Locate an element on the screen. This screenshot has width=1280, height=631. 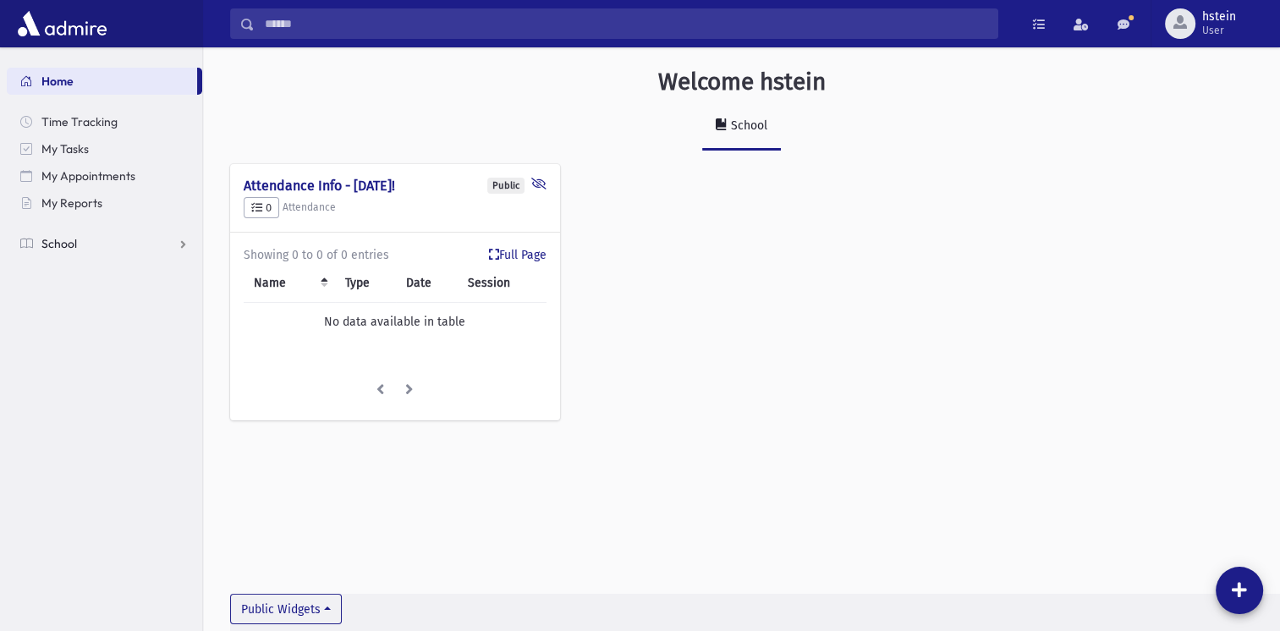
span: 0 is located at coordinates (261, 207).